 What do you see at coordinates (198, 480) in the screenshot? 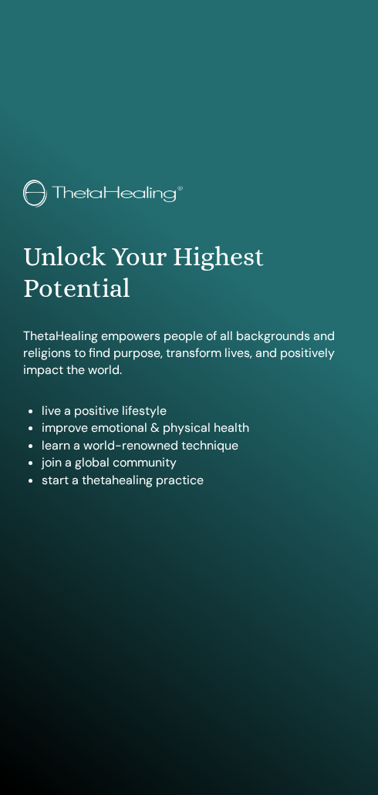
I see `li: start a thetahealing practice` at bounding box center [198, 480].